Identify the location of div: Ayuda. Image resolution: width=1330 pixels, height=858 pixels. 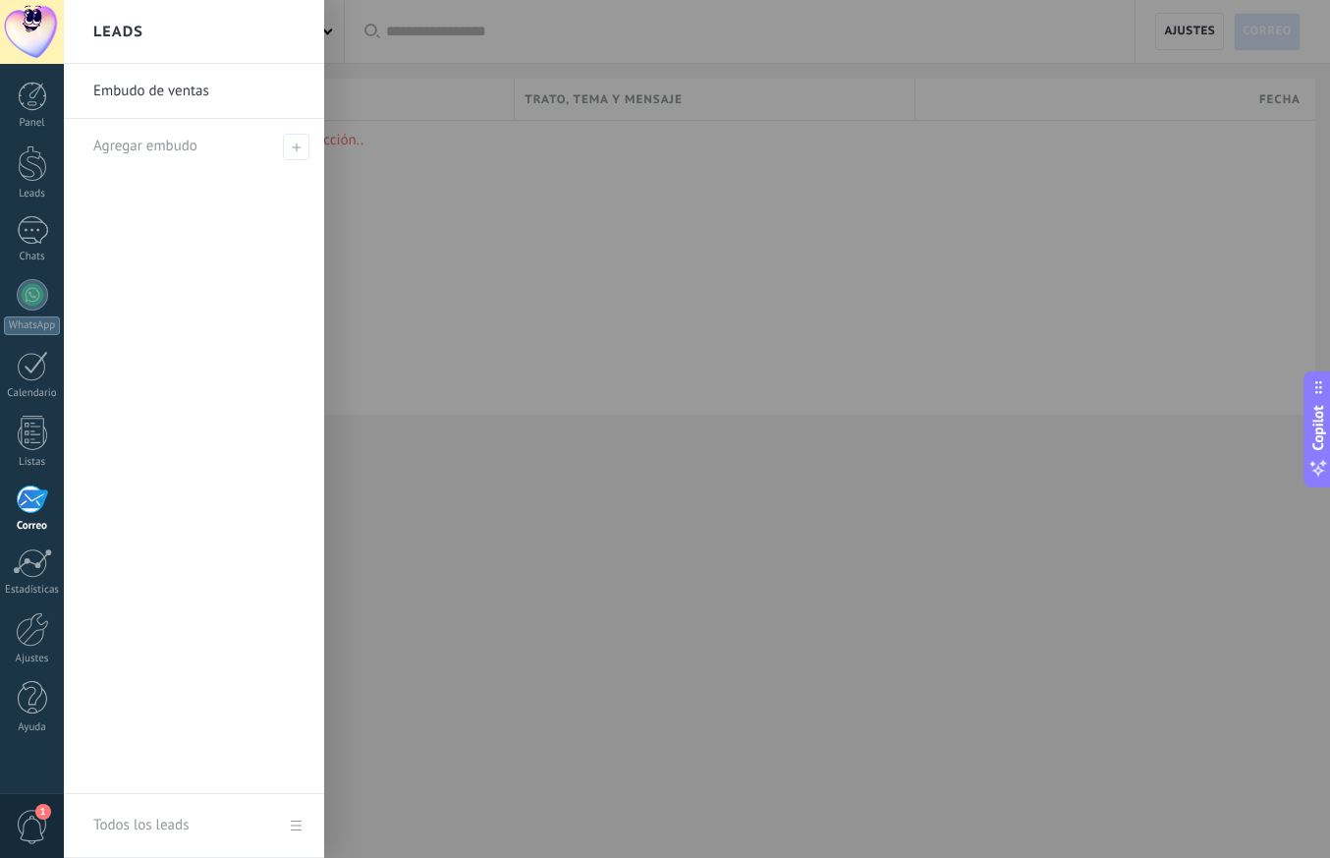
(32, 727).